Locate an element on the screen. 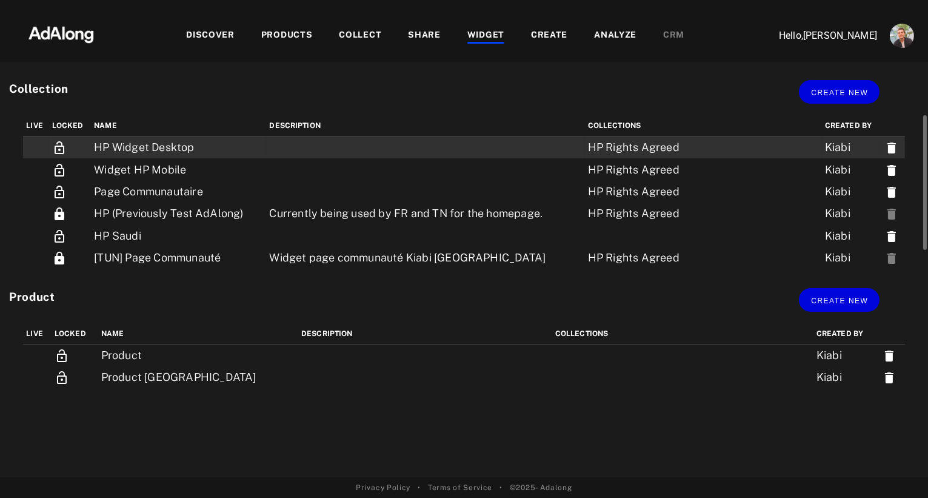 This screenshot has width=928, height=498. td: Currently being used by FR and TN for the homepage. is located at coordinates (425, 213).